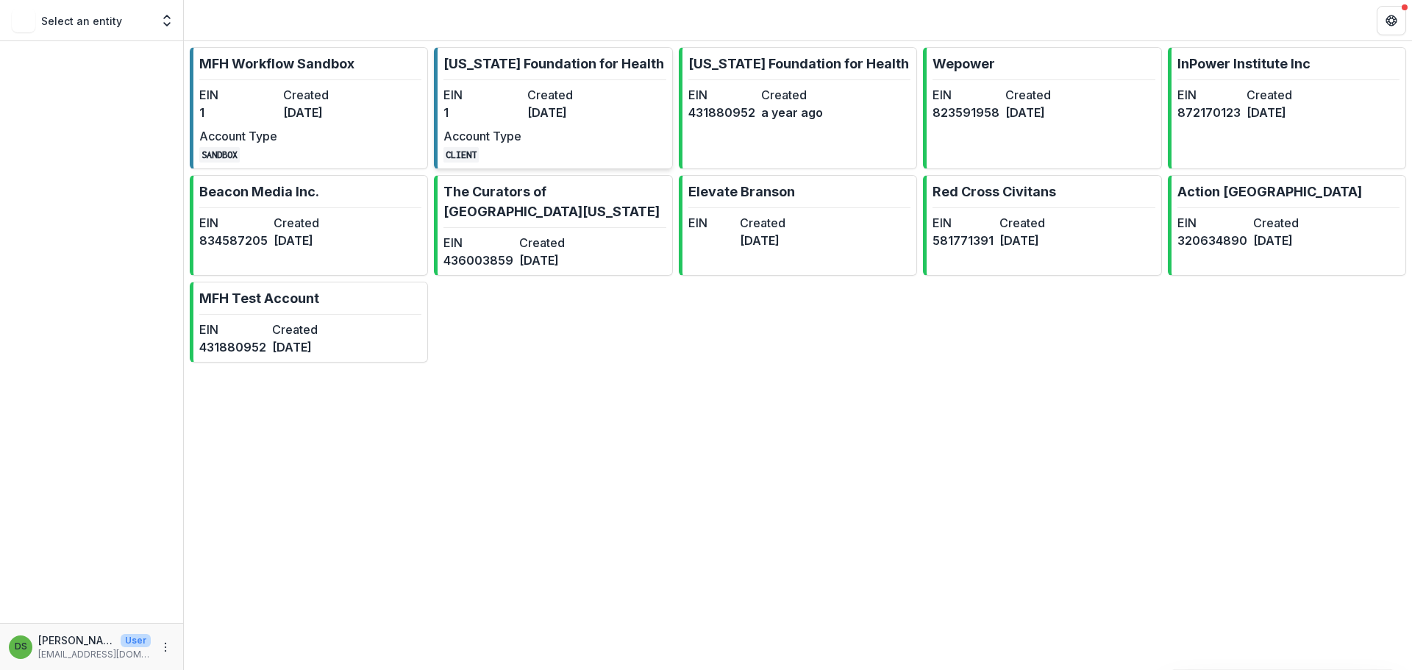 Image resolution: width=1412 pixels, height=670 pixels. I want to click on p: Wepower, so click(963, 63).